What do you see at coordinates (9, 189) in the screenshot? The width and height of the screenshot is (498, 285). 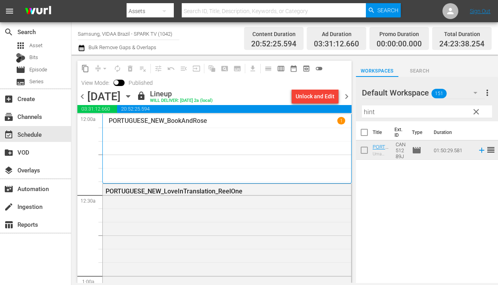 I see `span: Automation` at bounding box center [9, 189].